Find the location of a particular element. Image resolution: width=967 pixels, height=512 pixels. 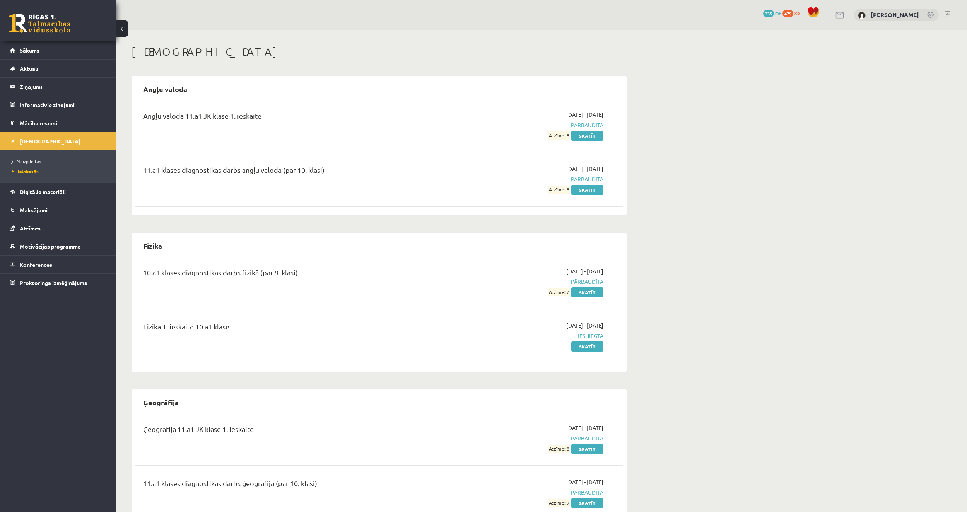

span: Digitālie materiāli is located at coordinates (43, 192).